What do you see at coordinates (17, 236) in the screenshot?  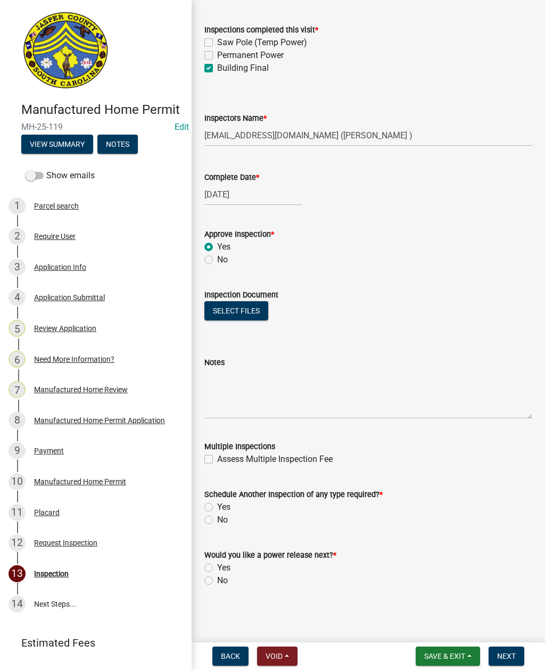 I see `div: 2` at bounding box center [17, 236].